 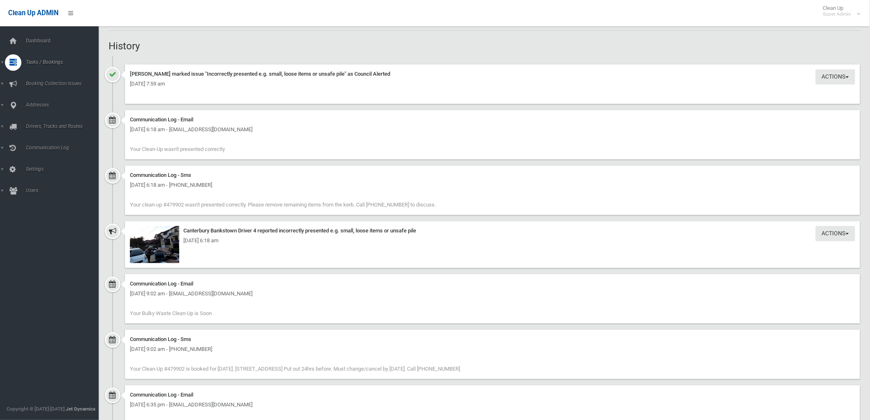 I want to click on span: Settings, so click(x=65, y=169).